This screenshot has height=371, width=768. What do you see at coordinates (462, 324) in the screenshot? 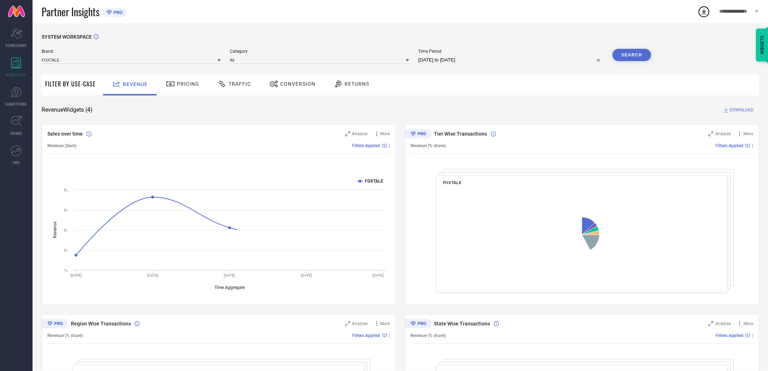
I see `span: State Wise Transactions` at bounding box center [462, 324].